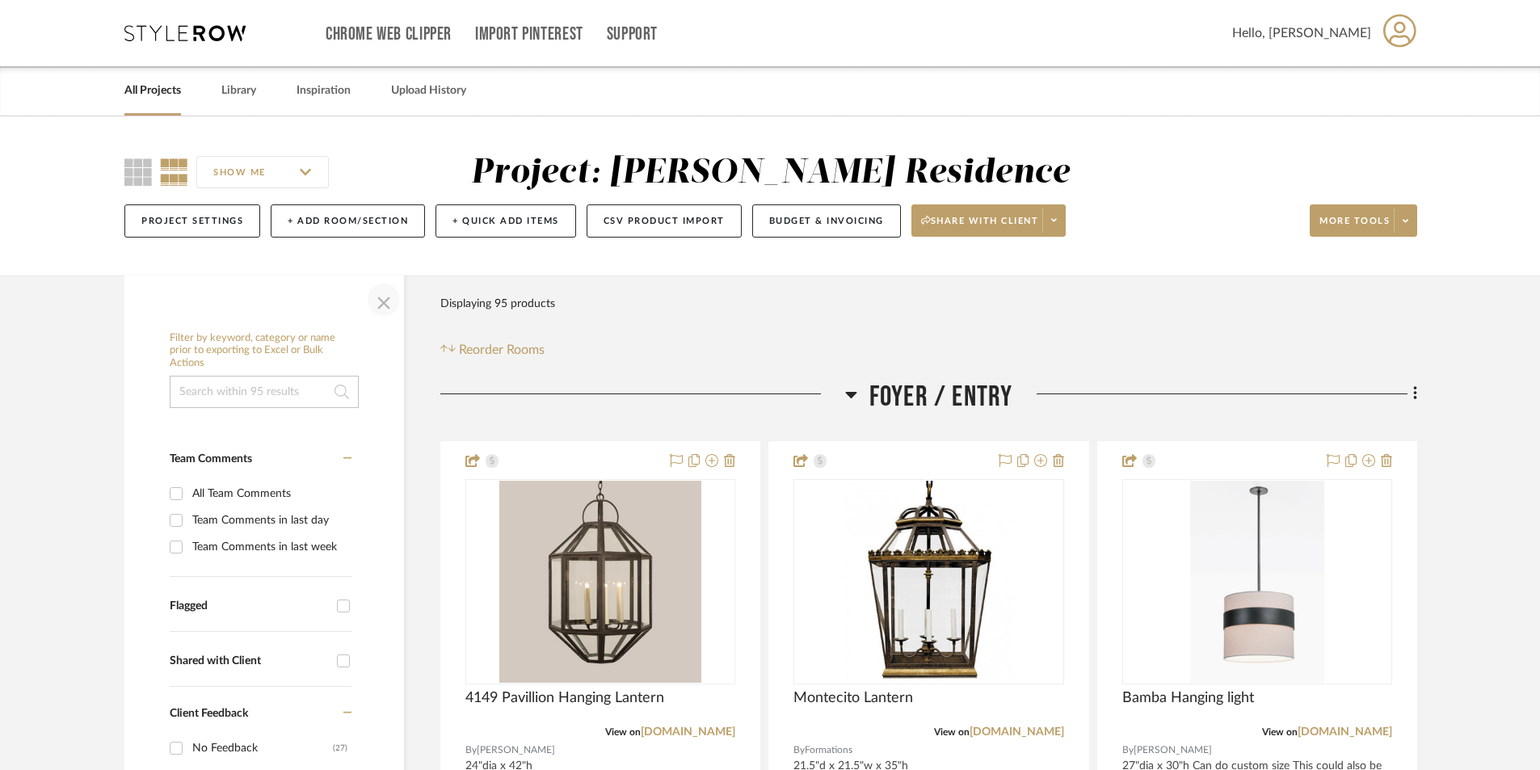 This screenshot has height=770, width=1540. What do you see at coordinates (323, 90) in the screenshot?
I see `a: Inspiration` at bounding box center [323, 90].